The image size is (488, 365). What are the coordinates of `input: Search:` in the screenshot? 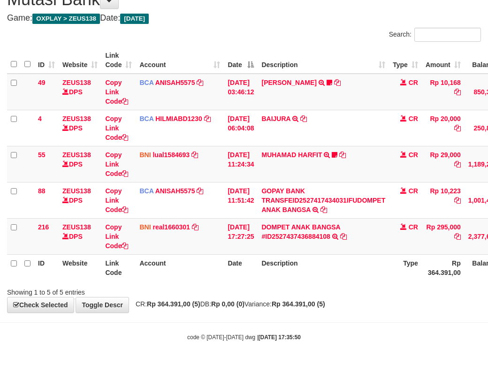 It's located at (448, 35).